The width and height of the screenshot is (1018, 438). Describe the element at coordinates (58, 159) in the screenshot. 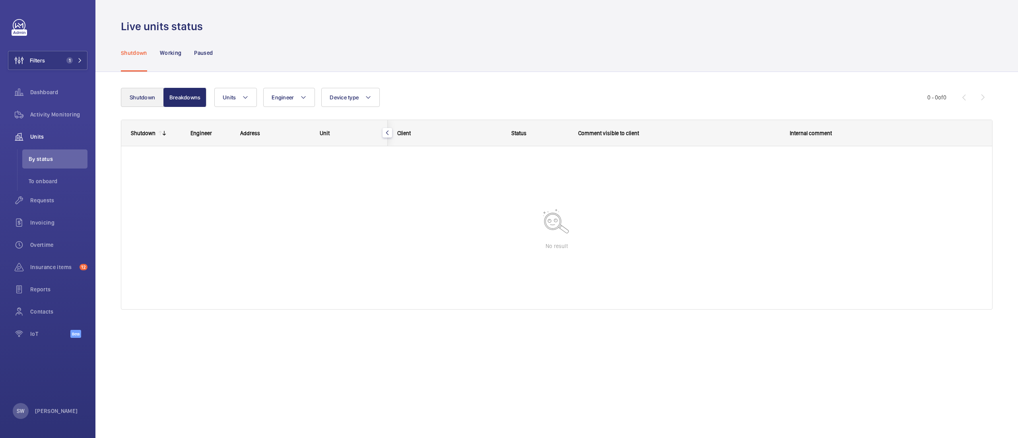

I see `span: By status` at that location.